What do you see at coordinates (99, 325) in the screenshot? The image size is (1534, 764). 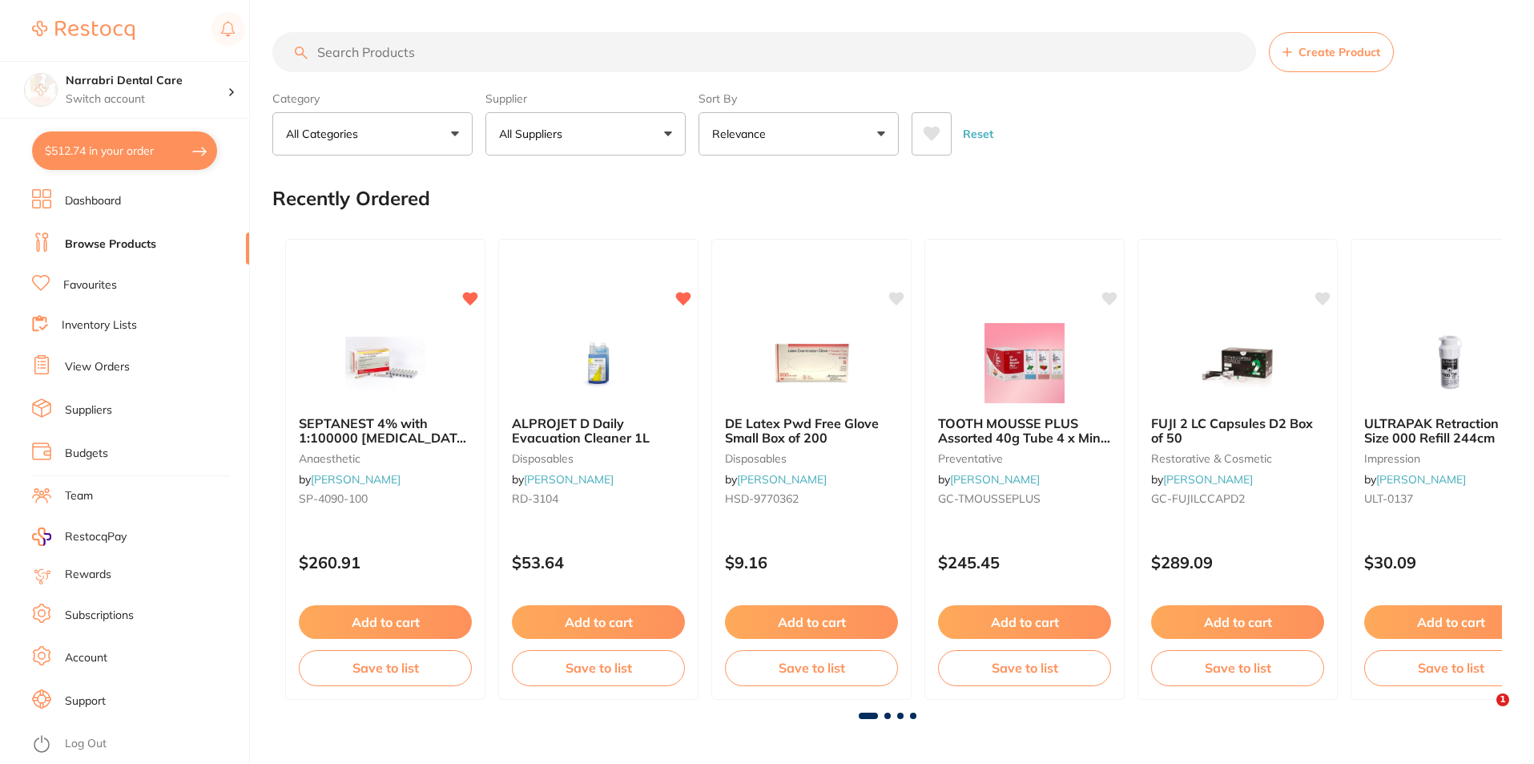 I see `a: Inventory Lists` at bounding box center [99, 325].